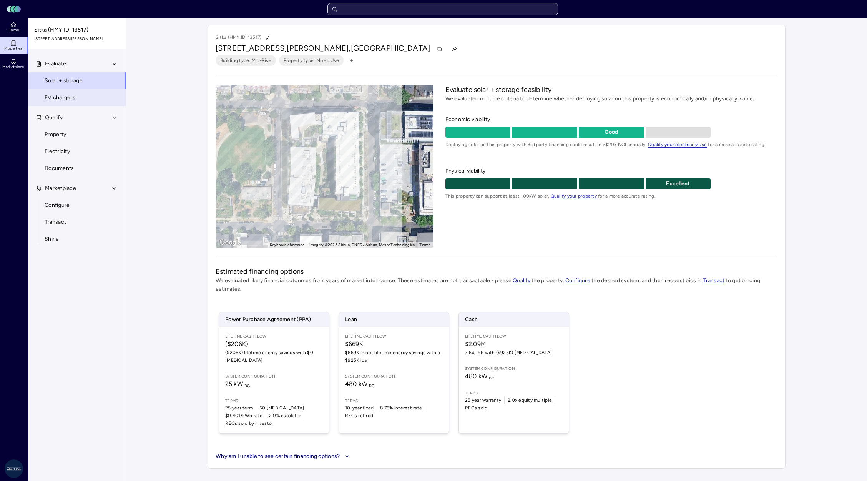  Describe the element at coordinates (677, 145) in the screenshot. I see `span: Qualify your electricity use` at that location.